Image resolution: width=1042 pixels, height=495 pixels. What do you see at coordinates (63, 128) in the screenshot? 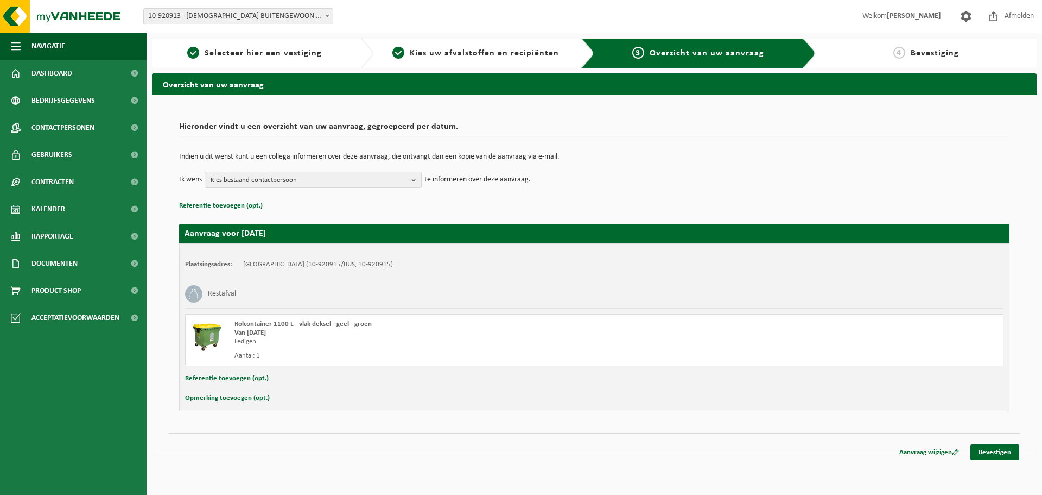
I see `span: Contactpersonen` at bounding box center [63, 128].